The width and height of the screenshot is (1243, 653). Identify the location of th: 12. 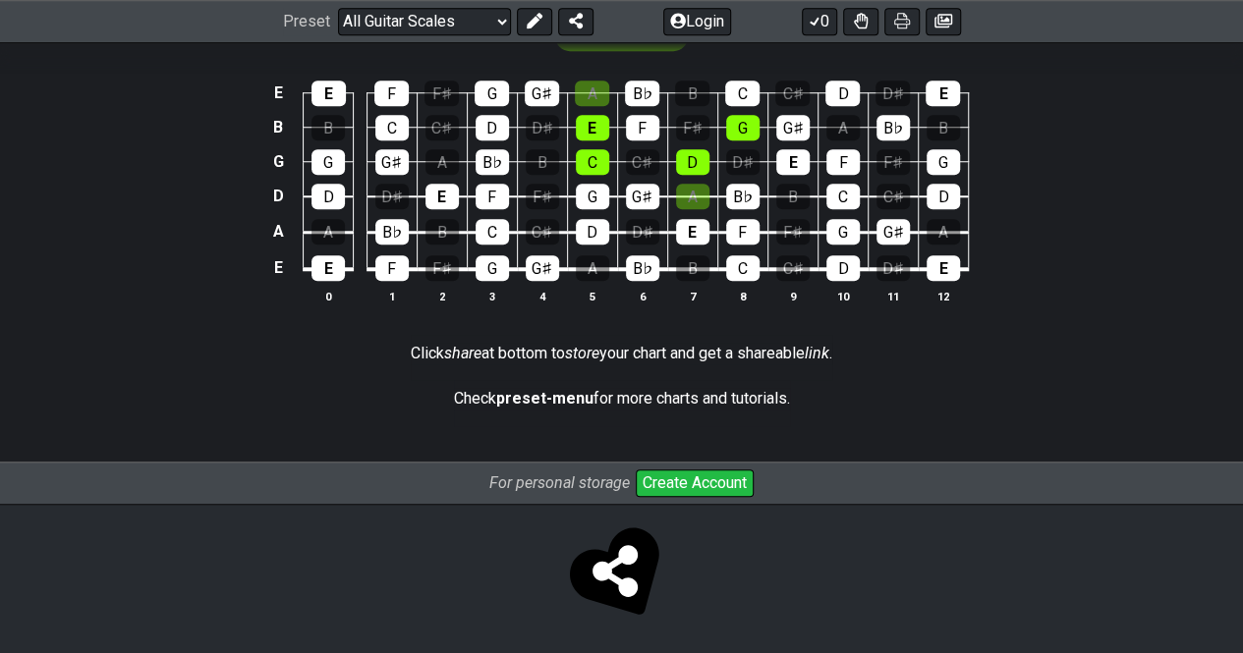
(942, 296).